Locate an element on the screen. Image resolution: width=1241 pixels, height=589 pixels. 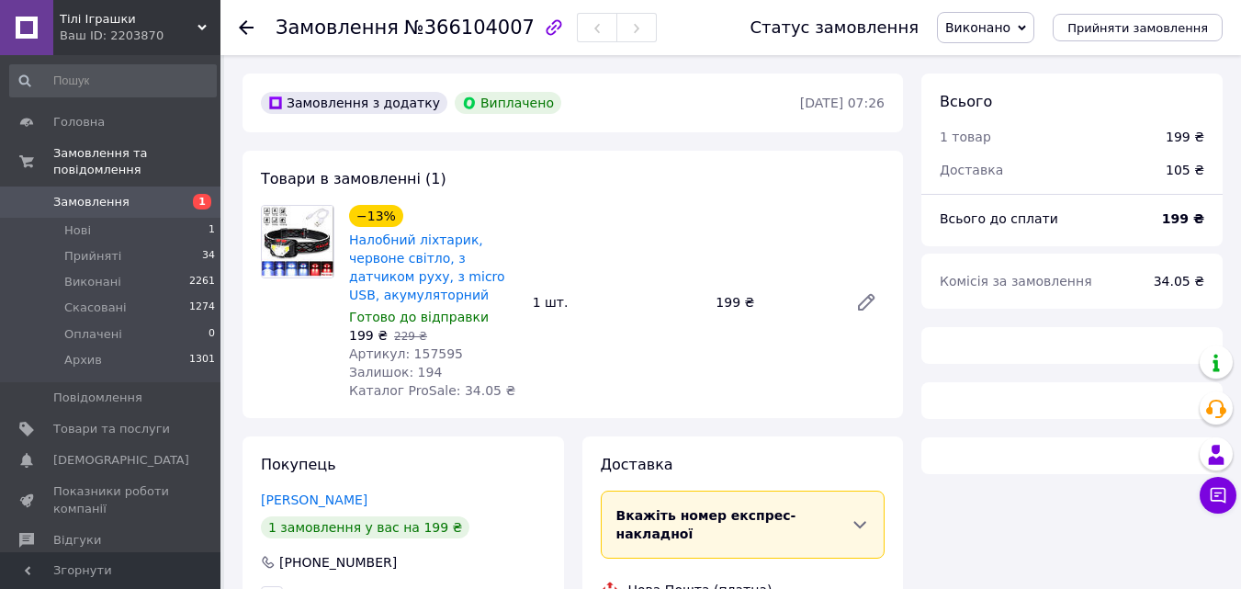
a: Налобний ліхтарик, червоне світло, з датчиком руху, з micro USB, акумуляторний is located at coordinates (427, 267).